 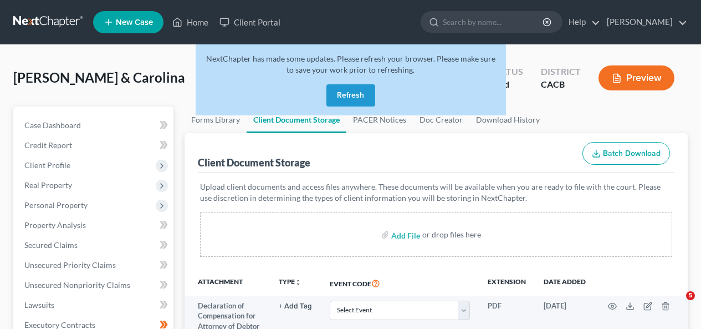 I want to click on span: Batch Download, so click(x=632, y=153).